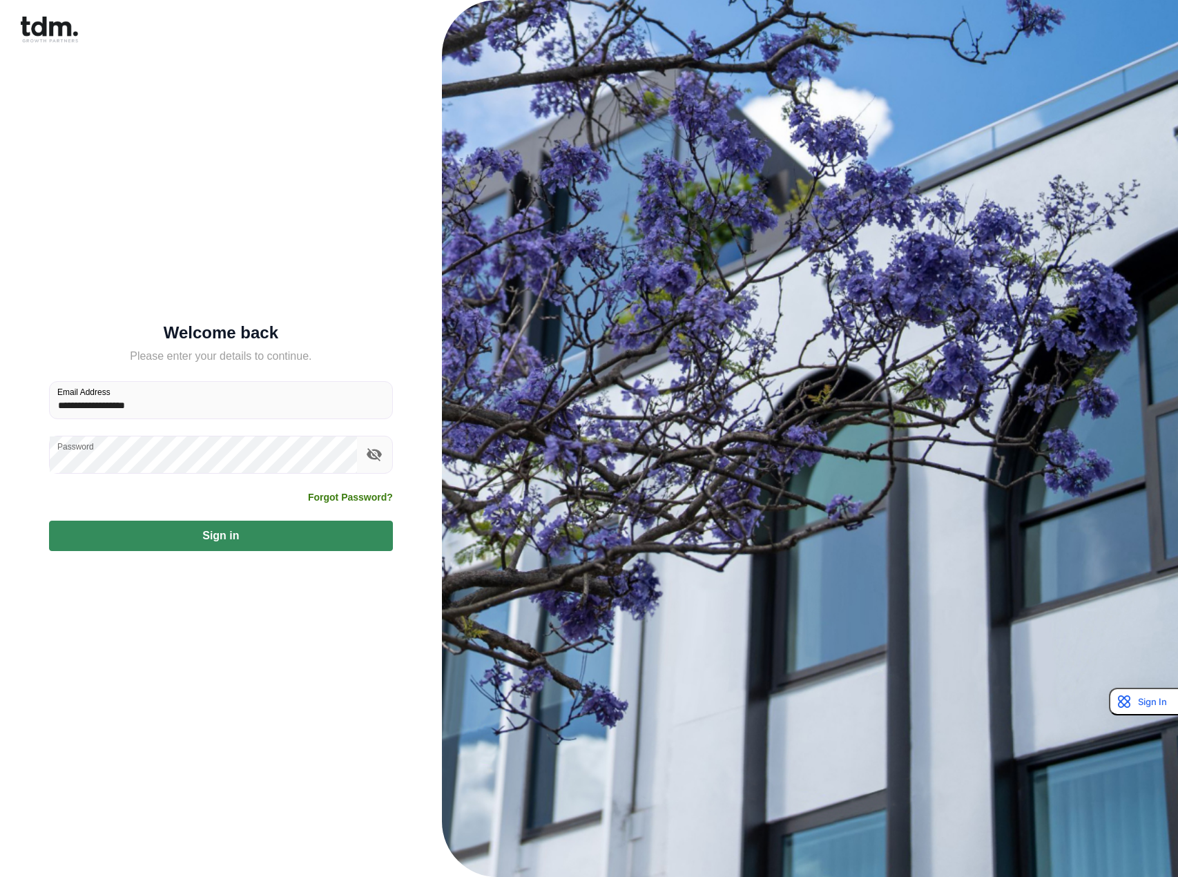 This screenshot has height=877, width=1178. Describe the element at coordinates (221, 356) in the screenshot. I see `h5: Please enter your details to continue.` at that location.